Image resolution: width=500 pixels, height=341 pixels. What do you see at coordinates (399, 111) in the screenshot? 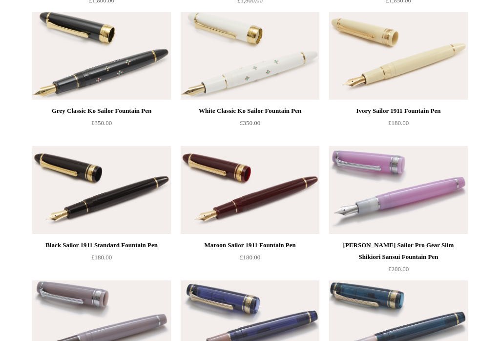
I see `div: Ivory Sailor 1911 Fountain Pen` at bounding box center [399, 111].